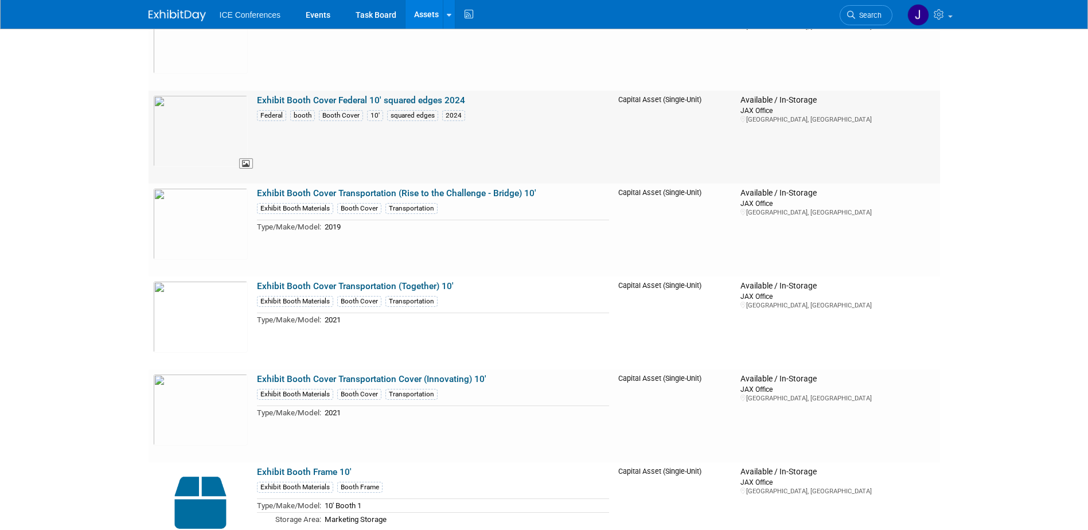 Image resolution: width=1088 pixels, height=530 pixels. Describe the element at coordinates (361, 100) in the screenshot. I see `a: Exhibit Booth Cover Federal 10' squared edges 2024` at that location.